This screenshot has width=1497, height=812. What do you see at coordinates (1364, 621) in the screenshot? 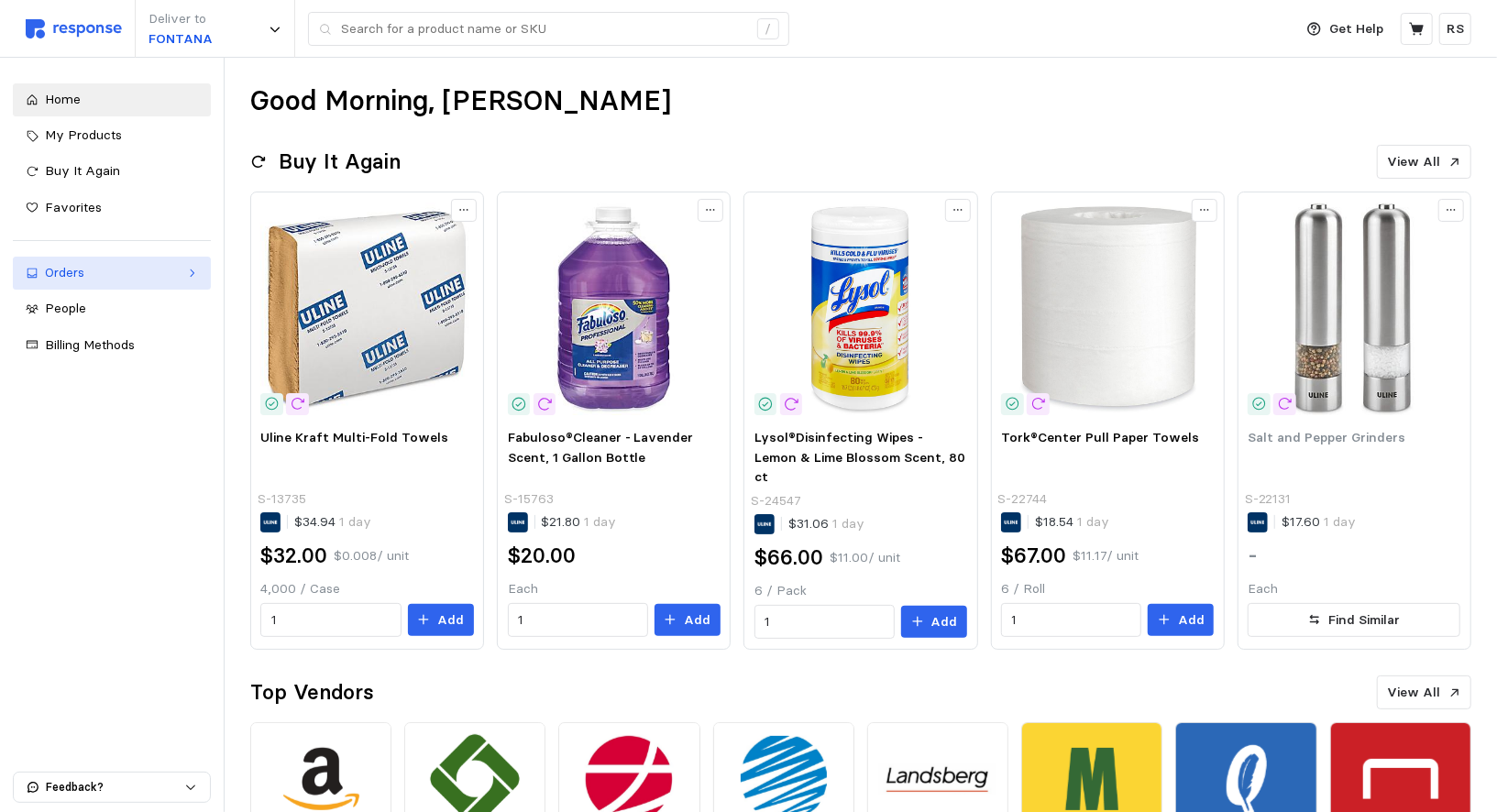
I see `p: Find Similar` at bounding box center [1364, 621].